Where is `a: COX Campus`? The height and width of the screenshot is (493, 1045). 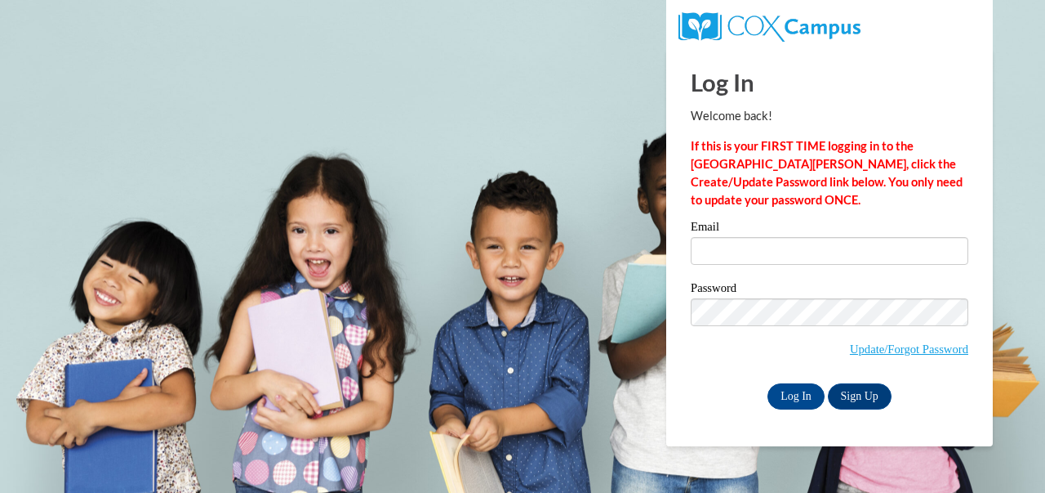 a: COX Campus is located at coordinates (769, 25).